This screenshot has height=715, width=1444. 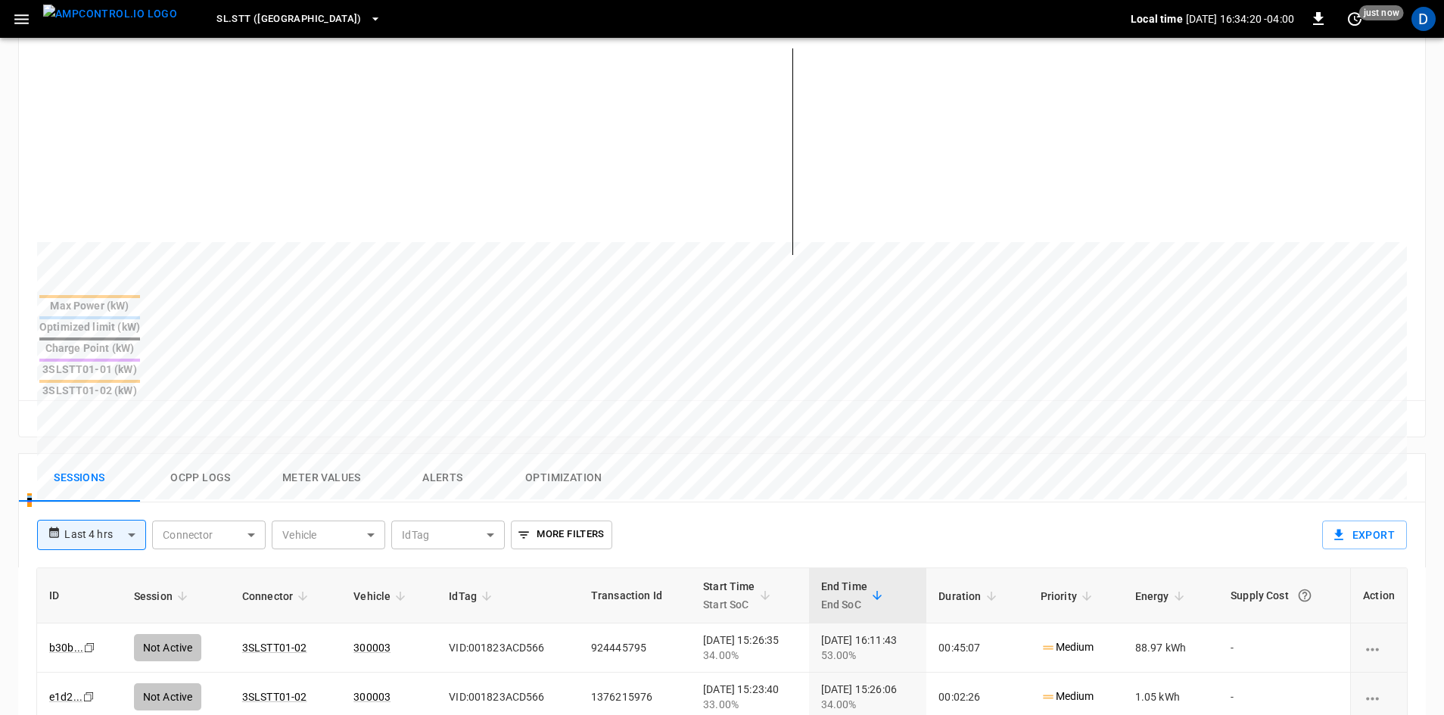 What do you see at coordinates (79, 595) in the screenshot?
I see `th: ID` at bounding box center [79, 595].